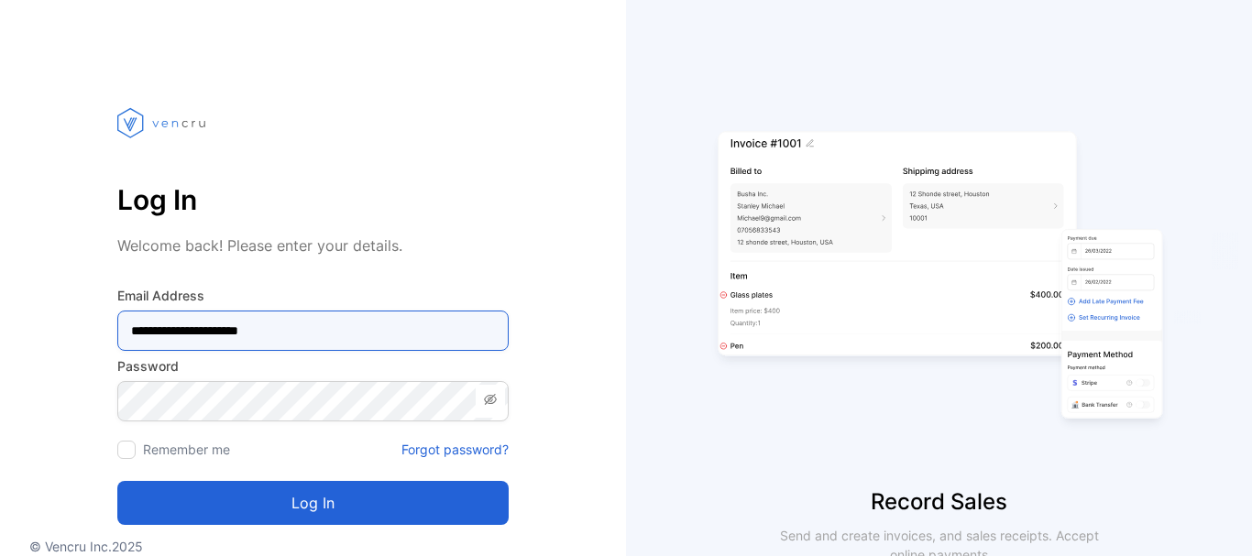 This screenshot has height=556, width=1252. Describe the element at coordinates (313, 246) in the screenshot. I see `p: Welcome back! Please enter your details.` at that location.